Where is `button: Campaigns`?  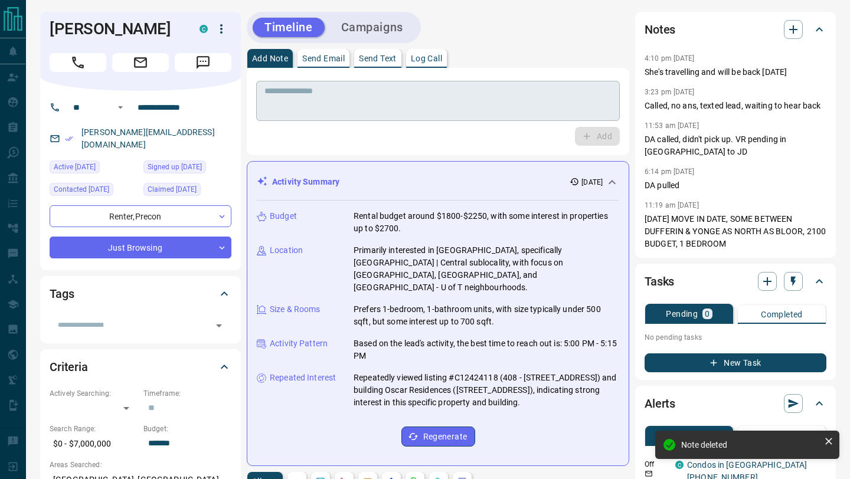 button: Campaigns is located at coordinates (372, 27).